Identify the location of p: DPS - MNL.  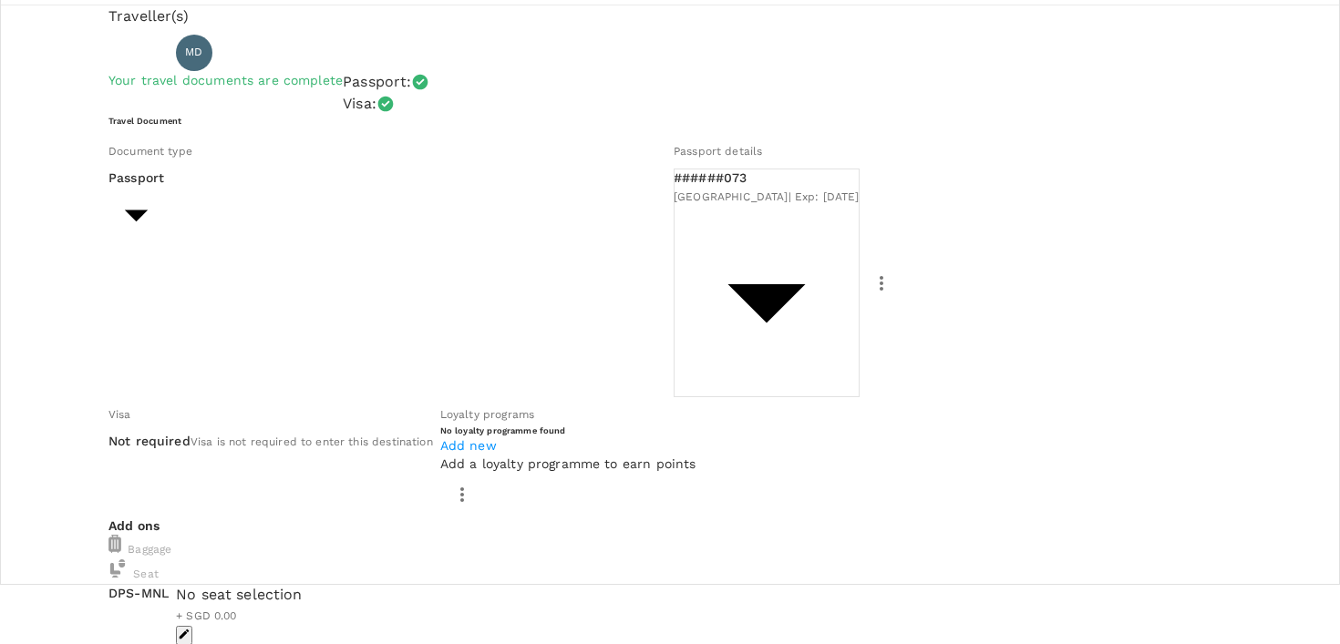
(139, 593).